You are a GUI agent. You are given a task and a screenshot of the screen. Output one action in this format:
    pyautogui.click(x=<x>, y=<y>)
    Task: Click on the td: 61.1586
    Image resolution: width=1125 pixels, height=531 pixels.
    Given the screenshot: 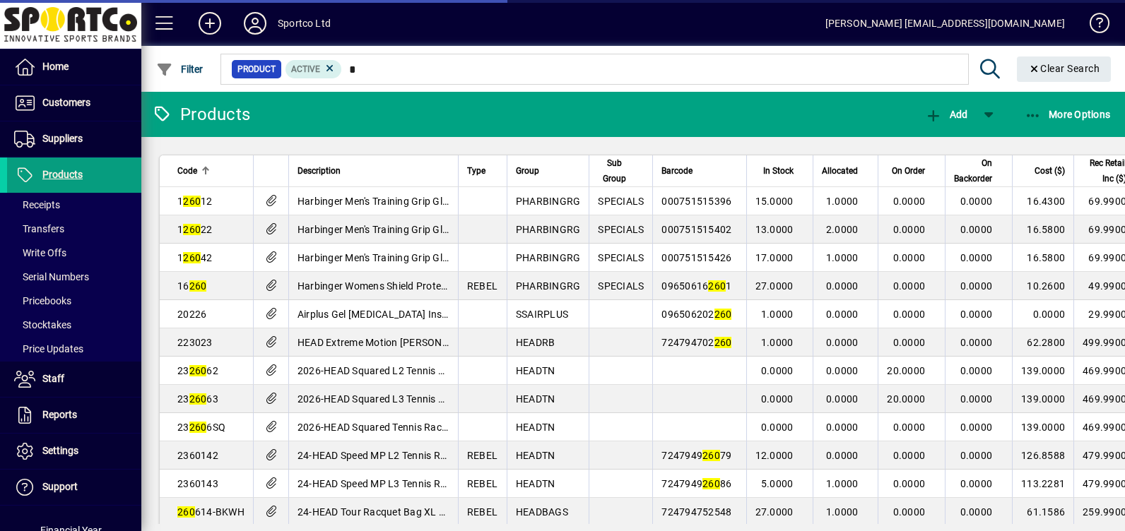 What is the action you would take?
    pyautogui.click(x=1042, y=512)
    